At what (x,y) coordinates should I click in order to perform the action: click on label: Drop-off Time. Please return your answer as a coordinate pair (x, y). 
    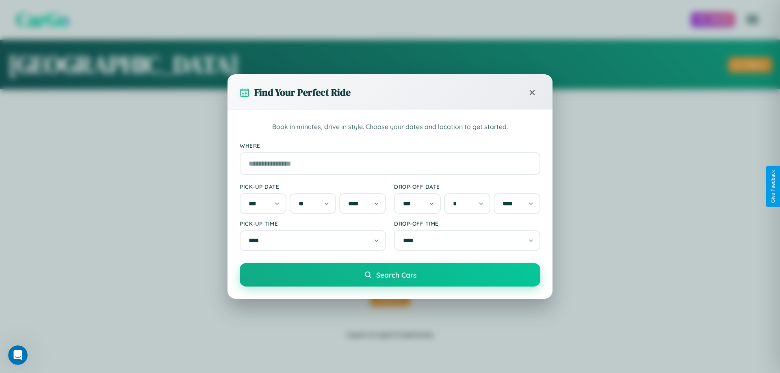
    Looking at the image, I should click on (467, 223).